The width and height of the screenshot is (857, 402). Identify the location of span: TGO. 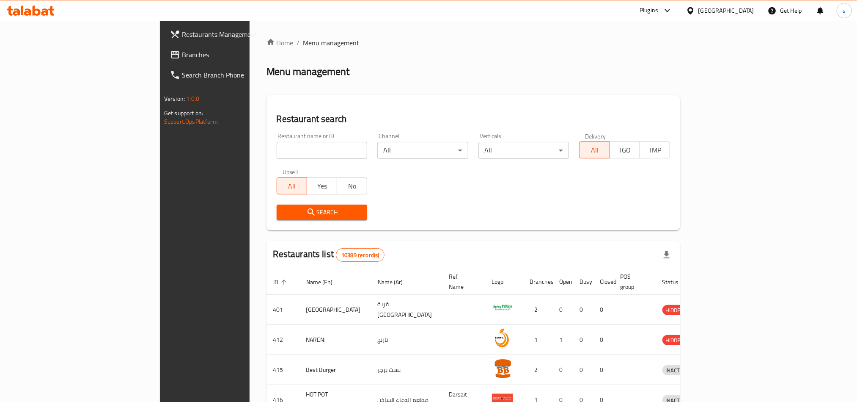
(625, 150).